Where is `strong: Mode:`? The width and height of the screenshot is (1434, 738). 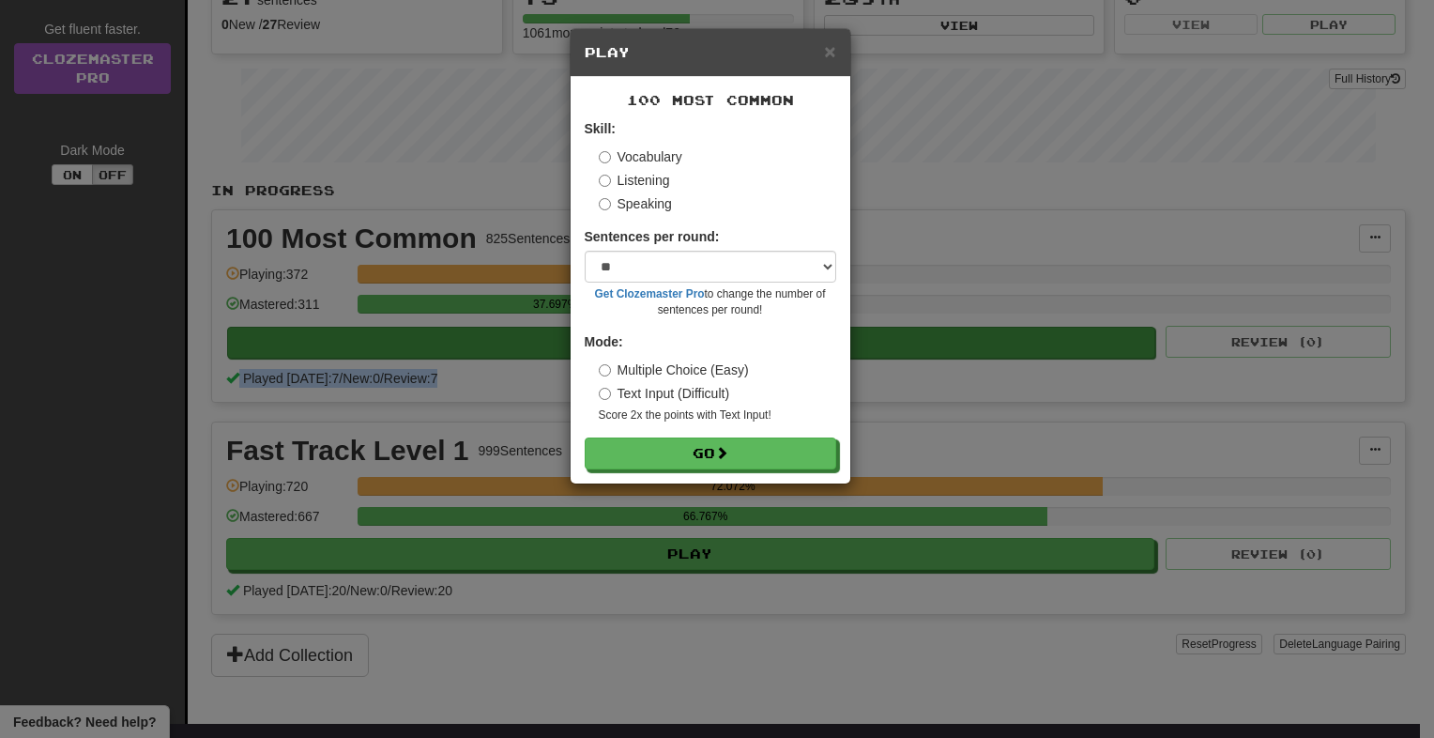
strong: Mode: is located at coordinates (604, 342).